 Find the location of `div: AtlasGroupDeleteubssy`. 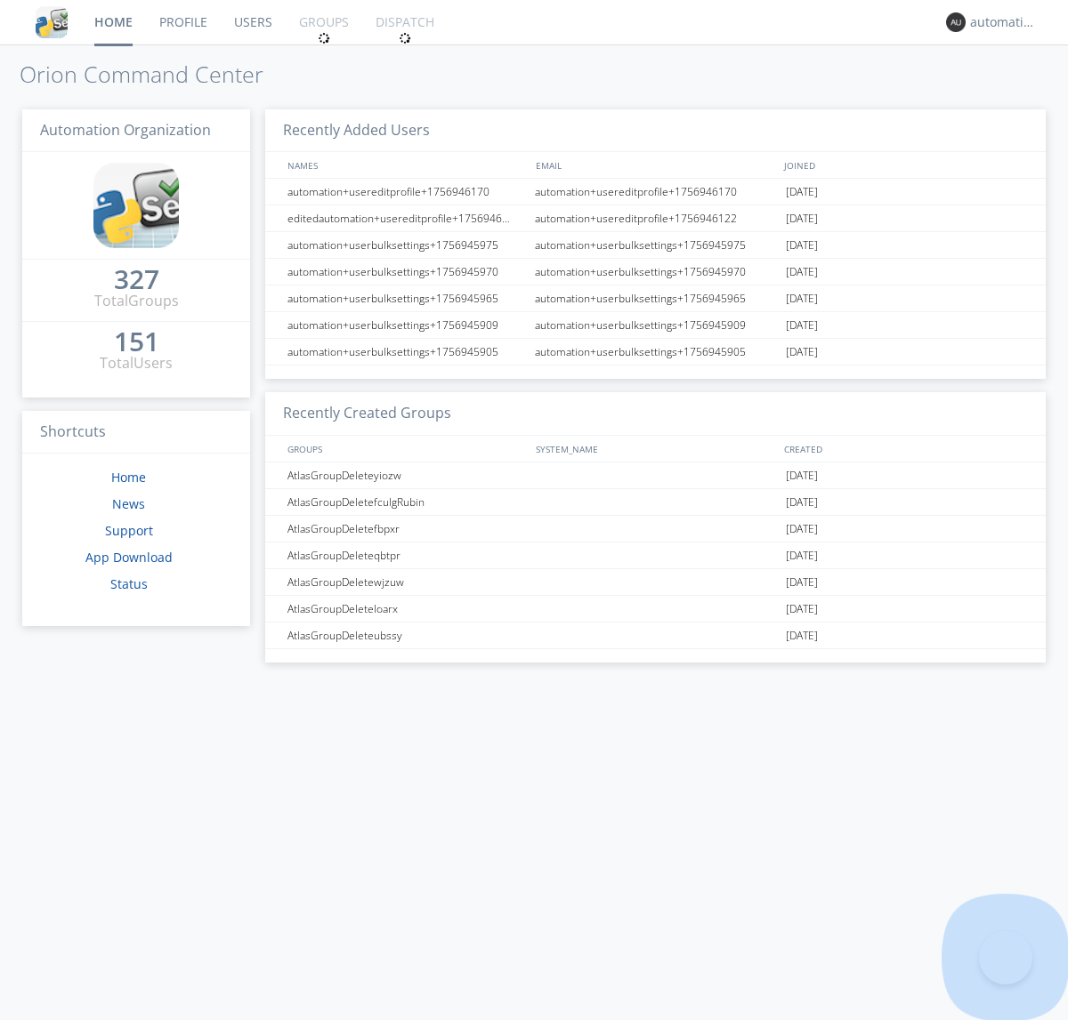

div: AtlasGroupDeleteubssy is located at coordinates (406, 635).